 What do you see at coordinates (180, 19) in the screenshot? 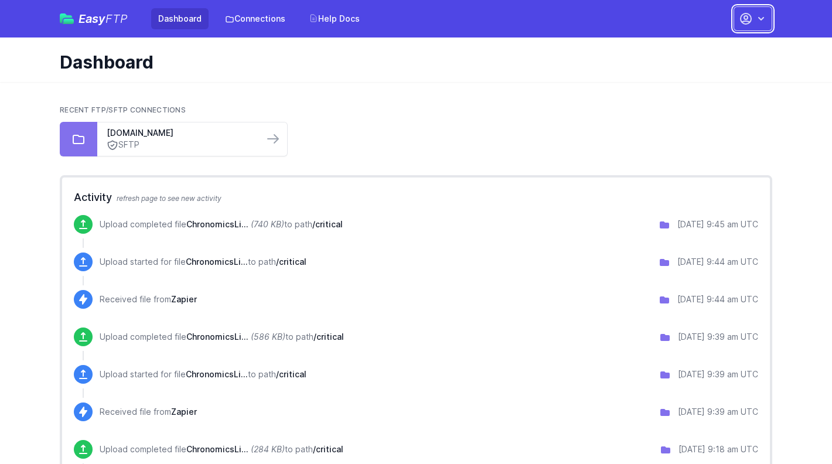
I see `a: Dashboard` at bounding box center [180, 19].